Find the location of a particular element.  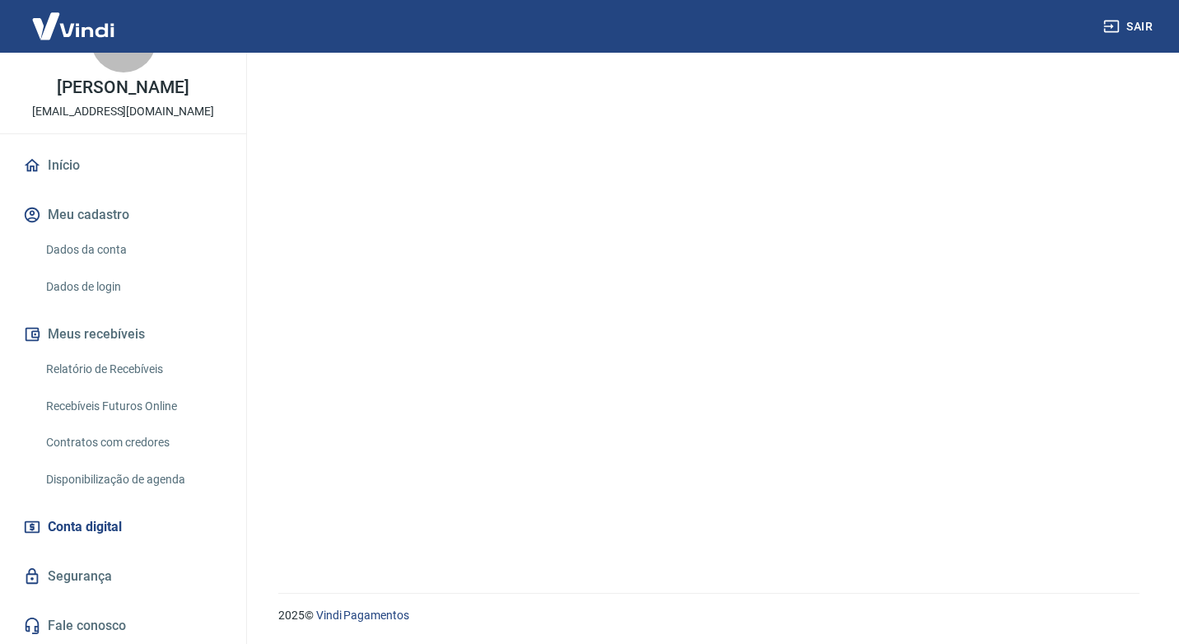

button: Sair is located at coordinates (1130, 26).